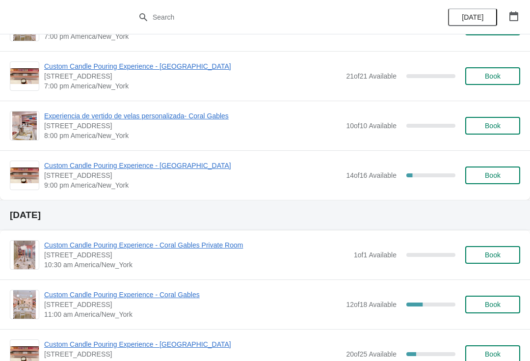 The height and width of the screenshot is (361, 530). I want to click on span: 11:00 am America/New_York, so click(192, 314).